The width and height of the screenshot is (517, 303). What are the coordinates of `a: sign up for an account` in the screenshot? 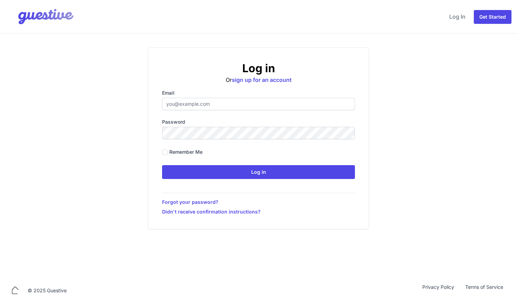 It's located at (261, 80).